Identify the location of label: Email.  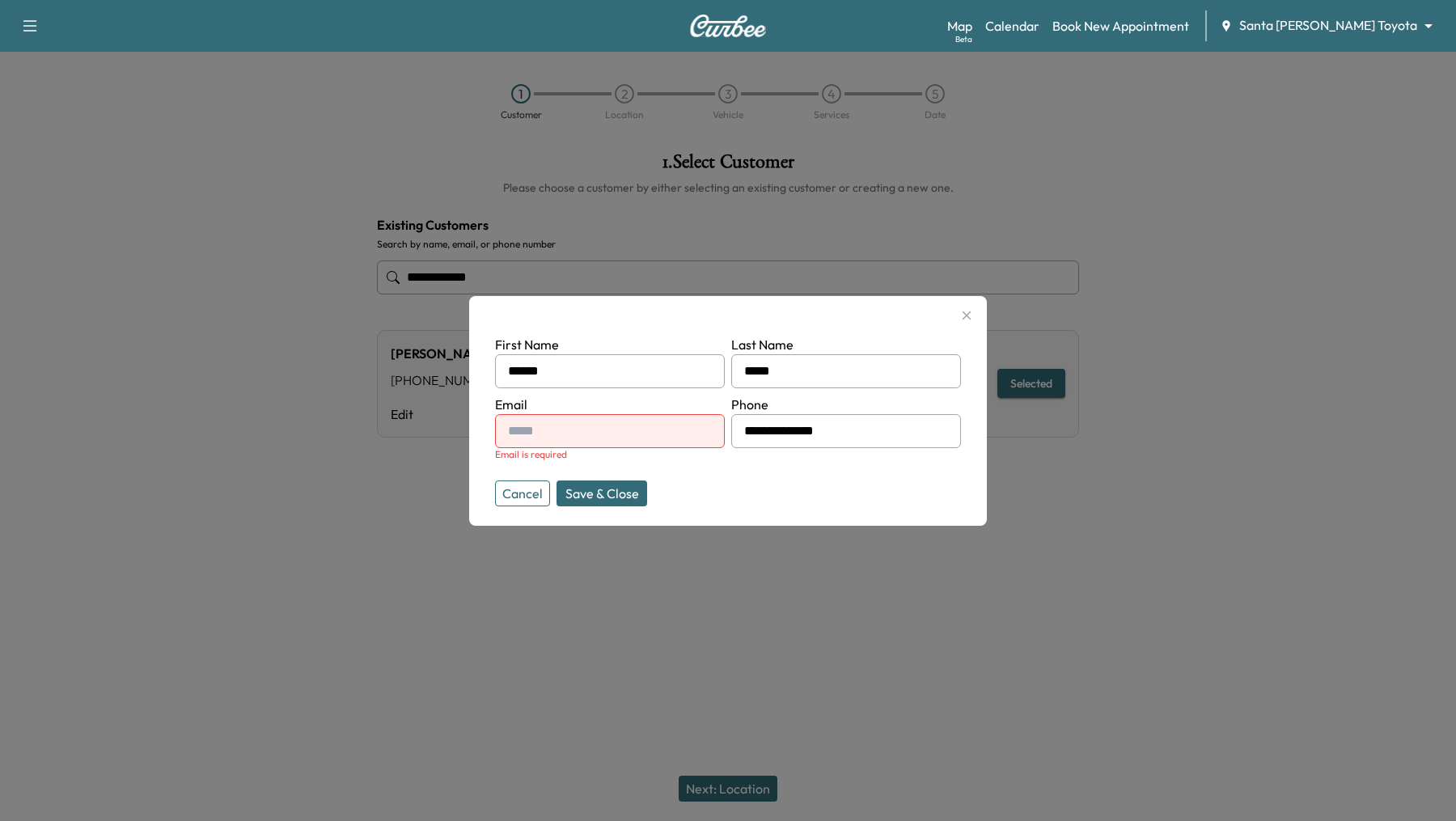
(512, 404).